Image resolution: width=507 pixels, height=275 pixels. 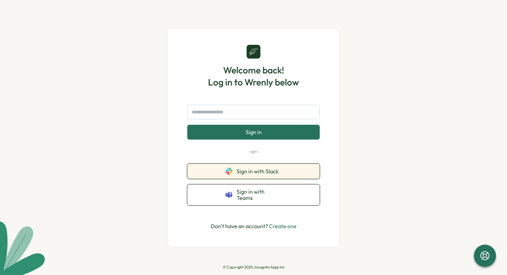 I want to click on button: Sign in with Slack, so click(x=253, y=171).